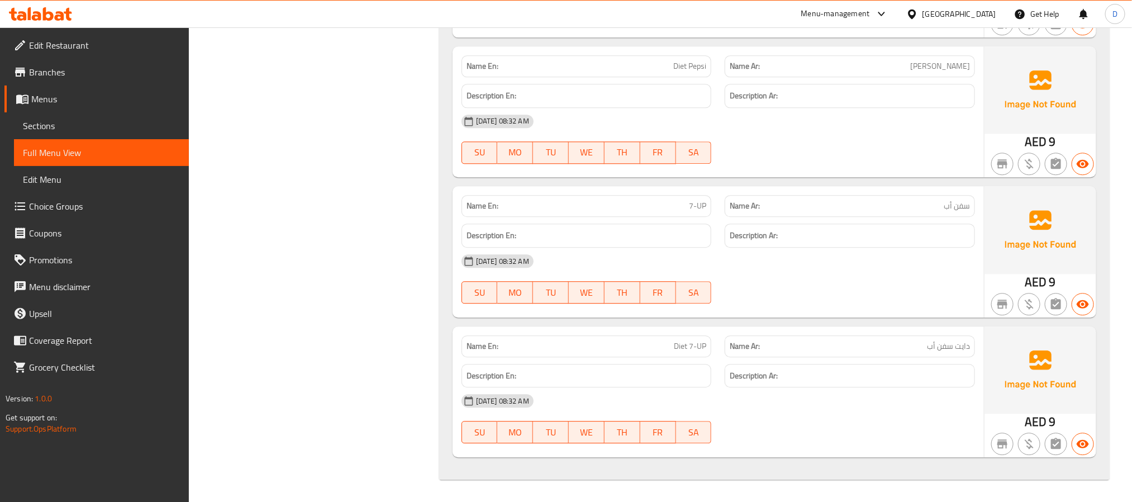 This screenshot has height=502, width=1132. Describe the element at coordinates (836, 14) in the screenshot. I see `div: Menu-management` at that location.